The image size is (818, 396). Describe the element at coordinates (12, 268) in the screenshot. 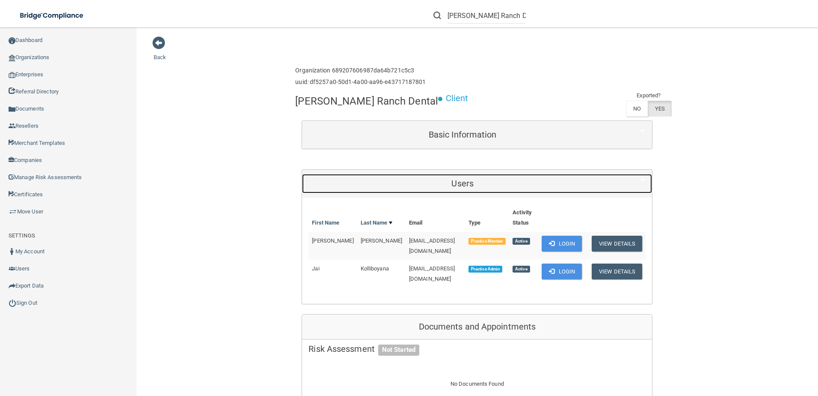

I see `img: icon-users.e205127d.png` at that location.